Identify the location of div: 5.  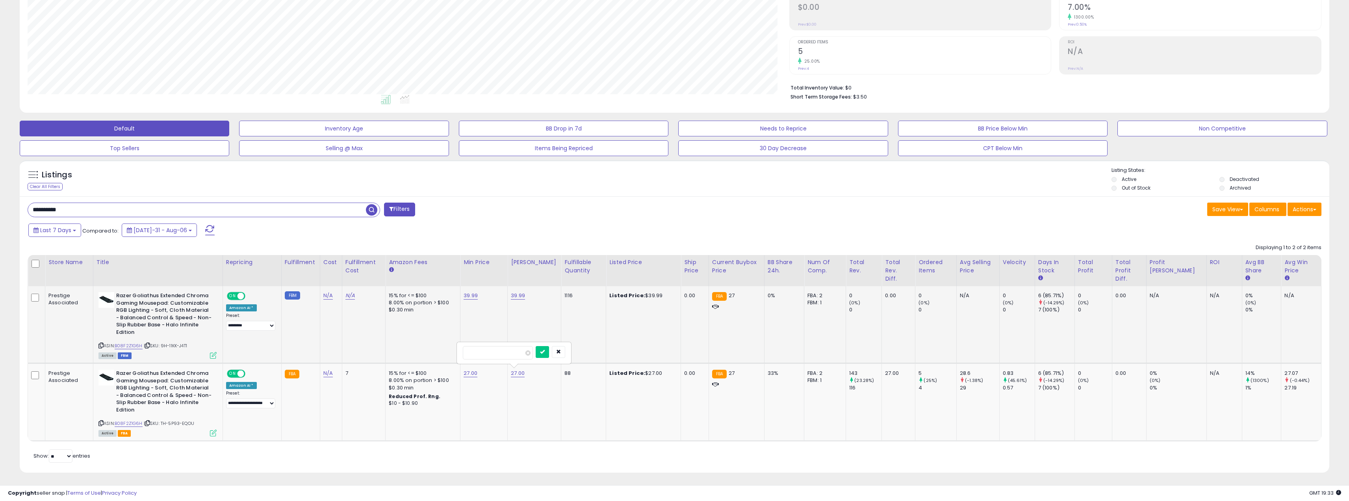
(937, 373).